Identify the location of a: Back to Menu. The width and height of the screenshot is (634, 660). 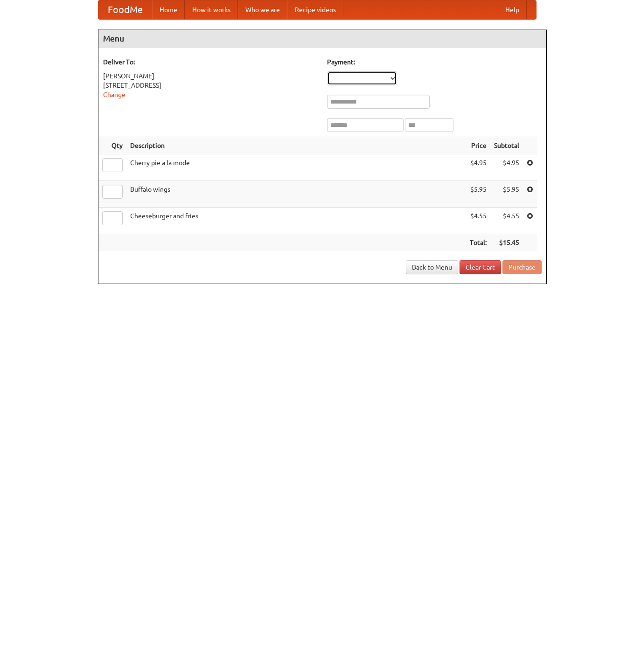
(432, 267).